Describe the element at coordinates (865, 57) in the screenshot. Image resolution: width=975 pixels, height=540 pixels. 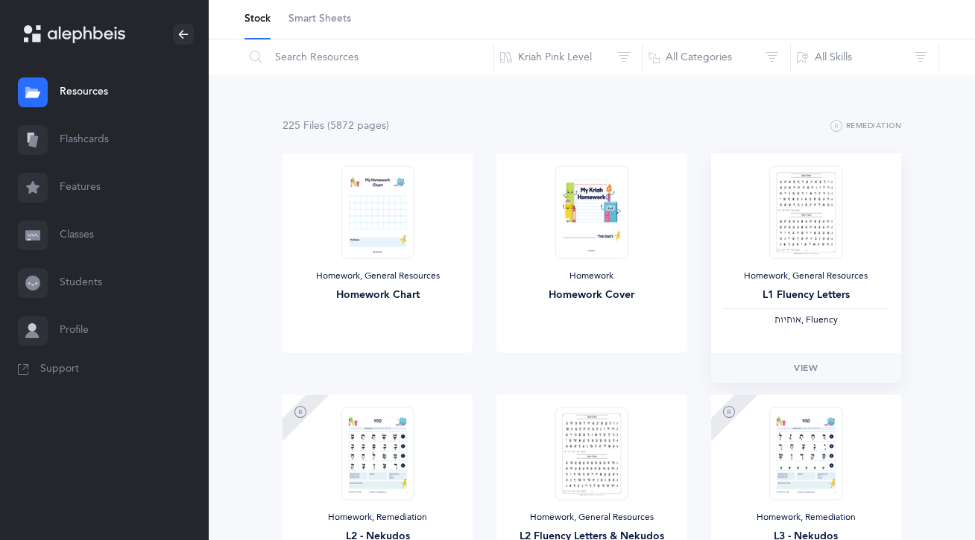
I see `button: All Skills` at that location.